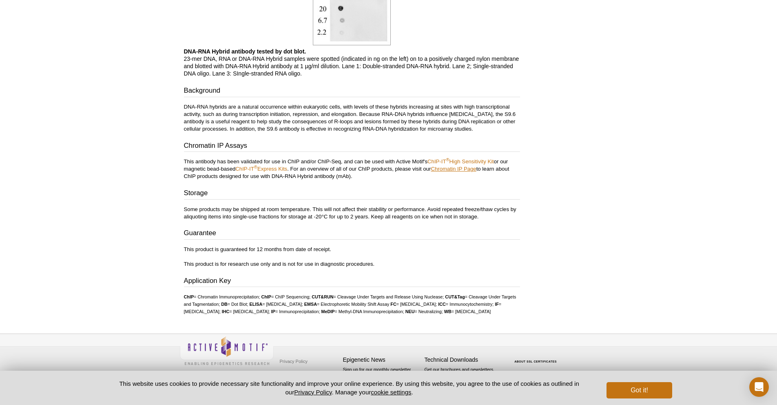  I want to click on li: = Dot Blot;, so click(234, 304).